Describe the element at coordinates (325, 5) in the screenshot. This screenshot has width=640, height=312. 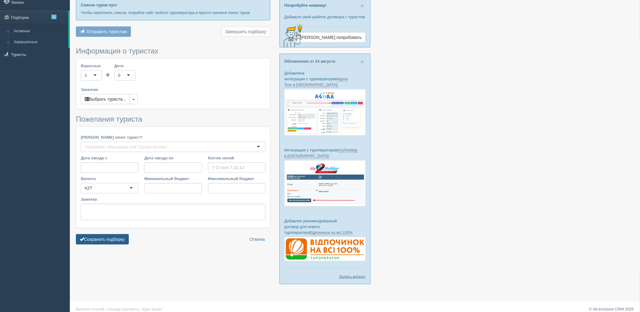
I see `p: Попробуйте новинку!` at that location.